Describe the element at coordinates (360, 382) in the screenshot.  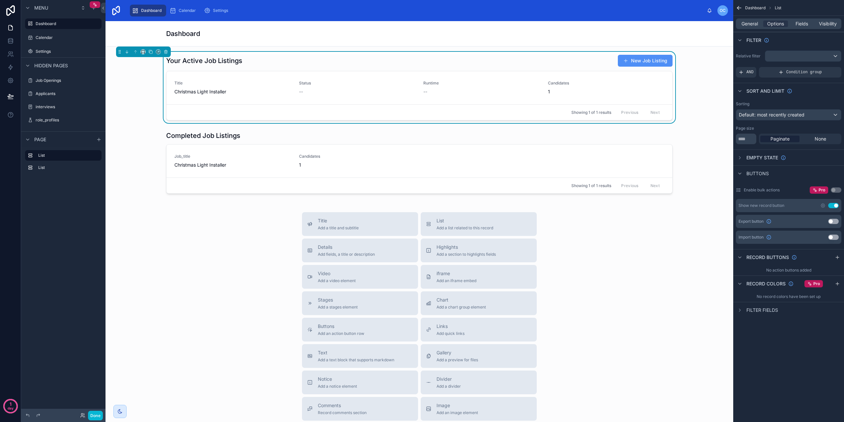
I see `button: NoticeAdd a notice element` at that location.